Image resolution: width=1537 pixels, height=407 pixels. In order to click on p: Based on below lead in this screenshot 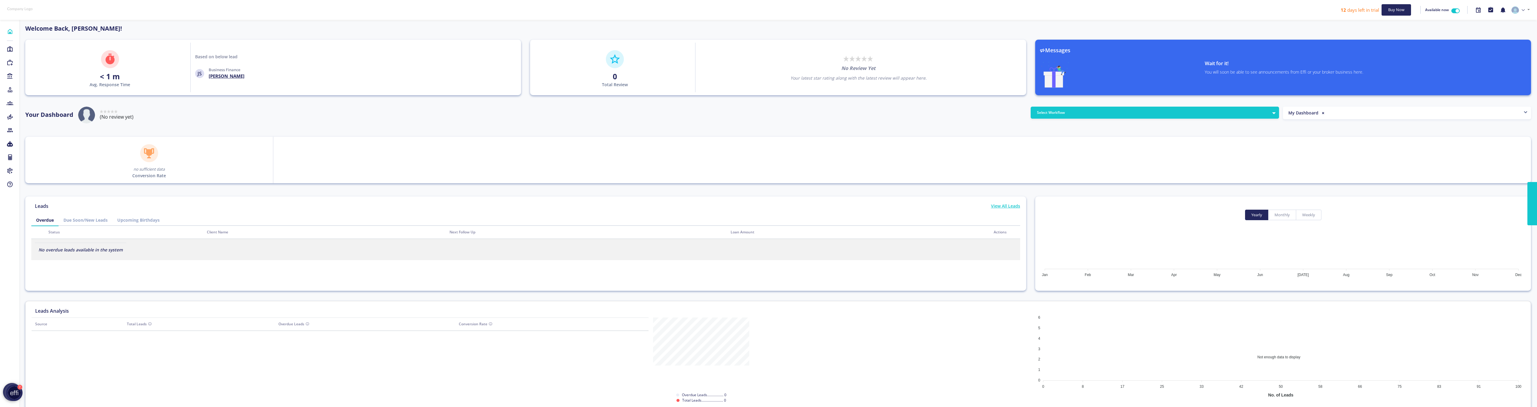, I will do `click(216, 57)`.